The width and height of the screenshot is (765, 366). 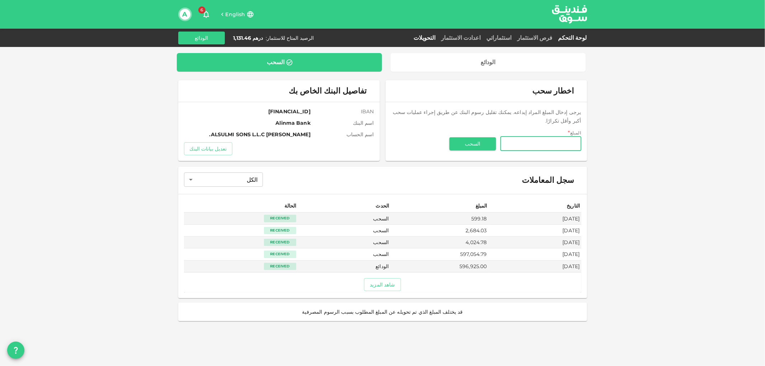 What do you see at coordinates (342, 112) in the screenshot?
I see `span: IBAN` at bounding box center [342, 112].